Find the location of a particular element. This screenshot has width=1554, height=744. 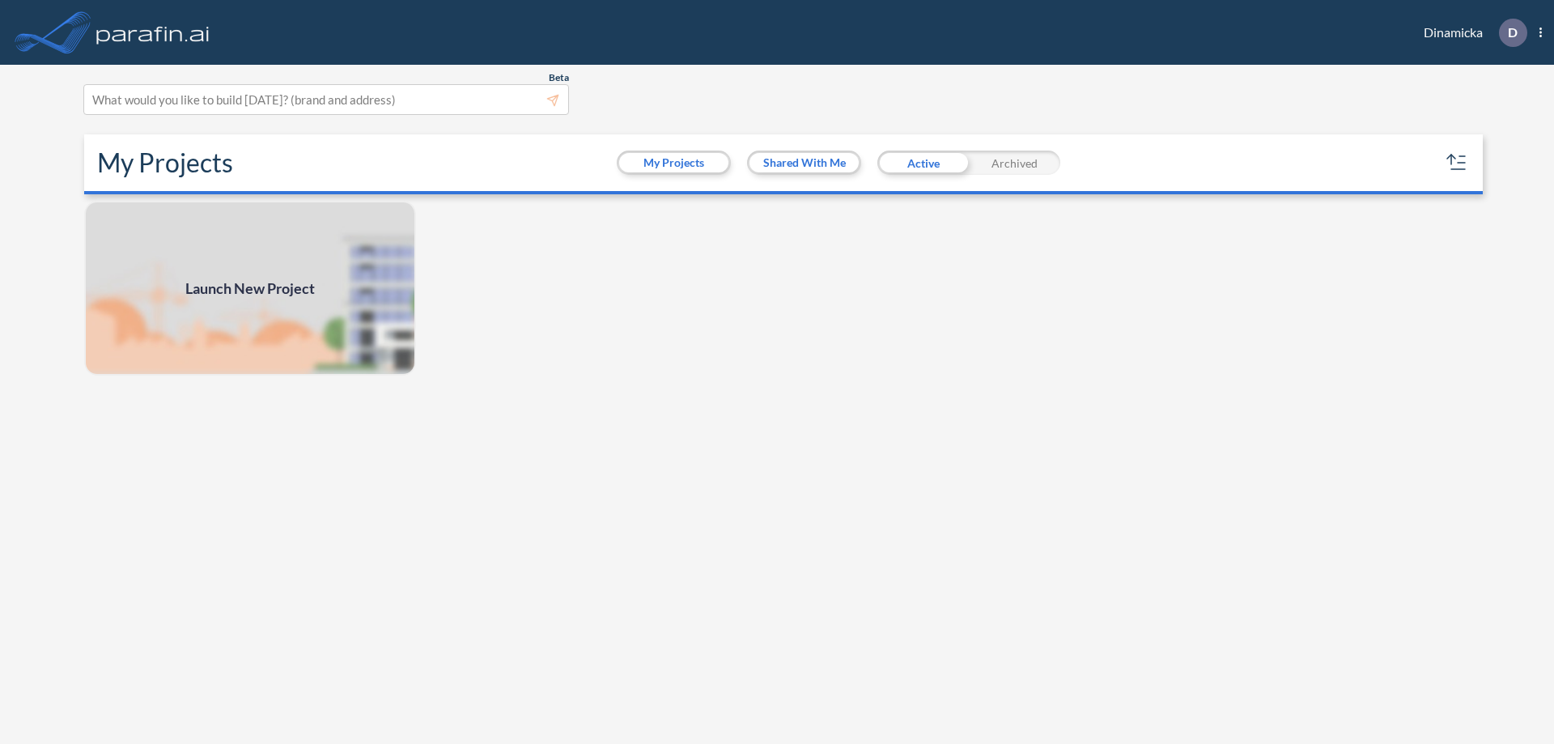

div: Dinamicka is located at coordinates (1471, 32).